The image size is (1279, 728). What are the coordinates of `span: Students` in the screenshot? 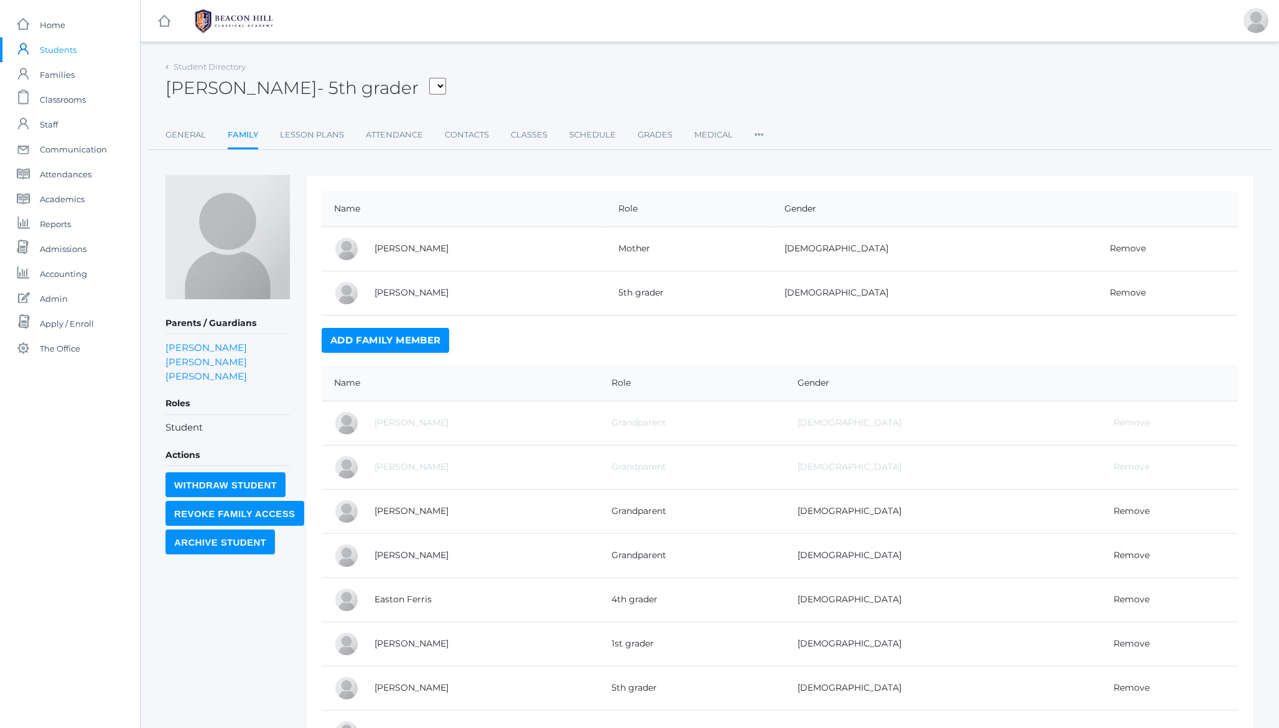 It's located at (58, 50).